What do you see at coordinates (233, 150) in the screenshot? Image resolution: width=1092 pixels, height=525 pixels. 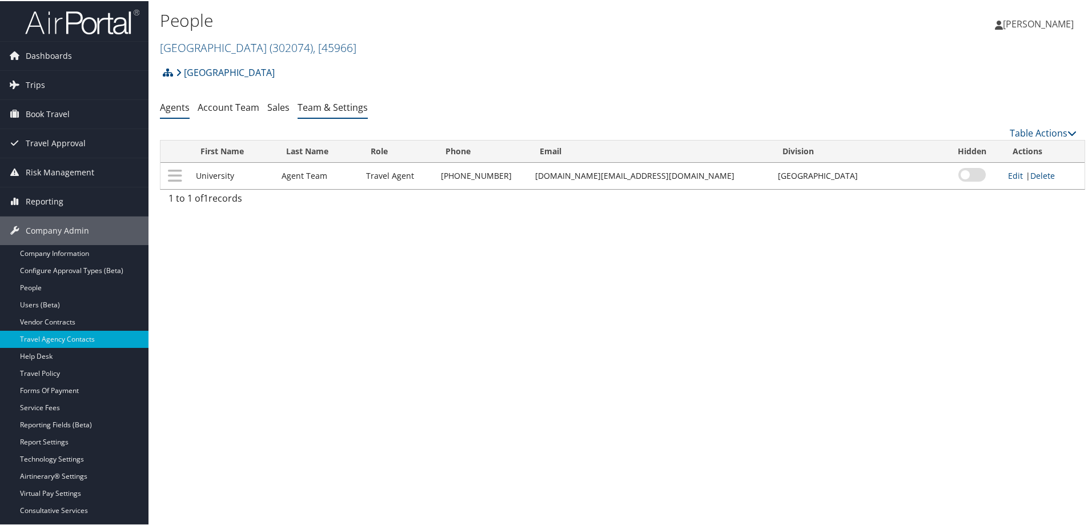 I see `th: First Name` at bounding box center [233, 150].